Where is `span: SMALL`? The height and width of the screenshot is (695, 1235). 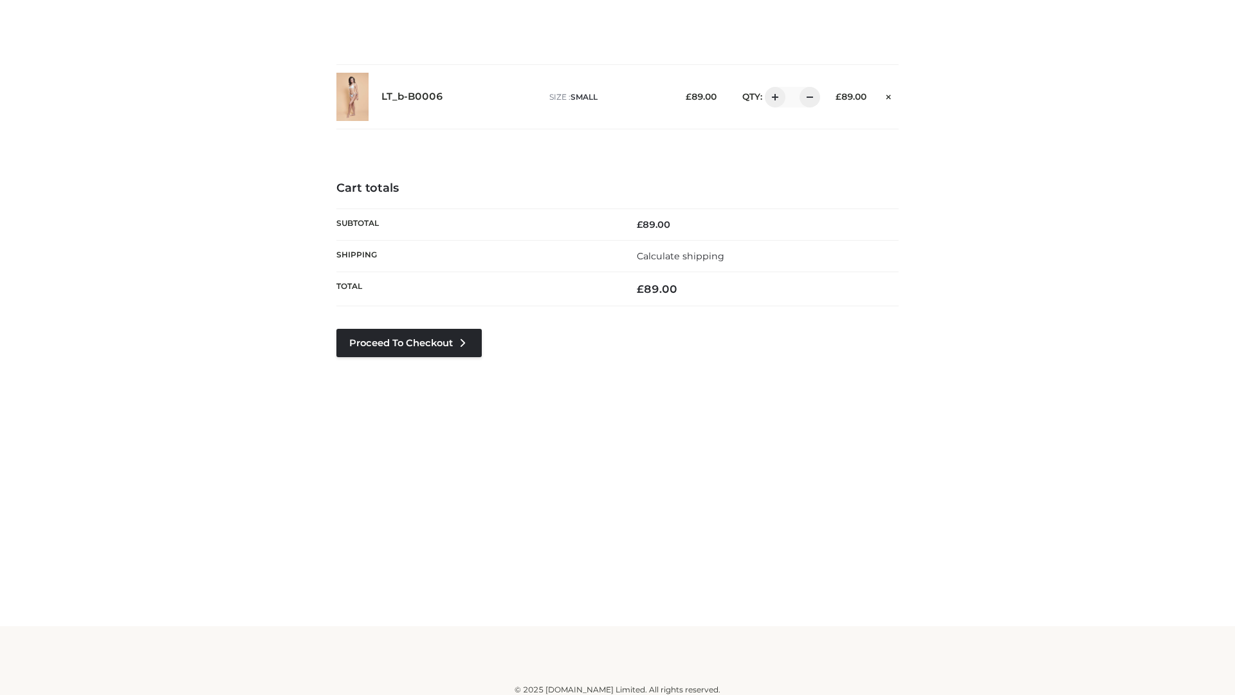 span: SMALL is located at coordinates (584, 97).